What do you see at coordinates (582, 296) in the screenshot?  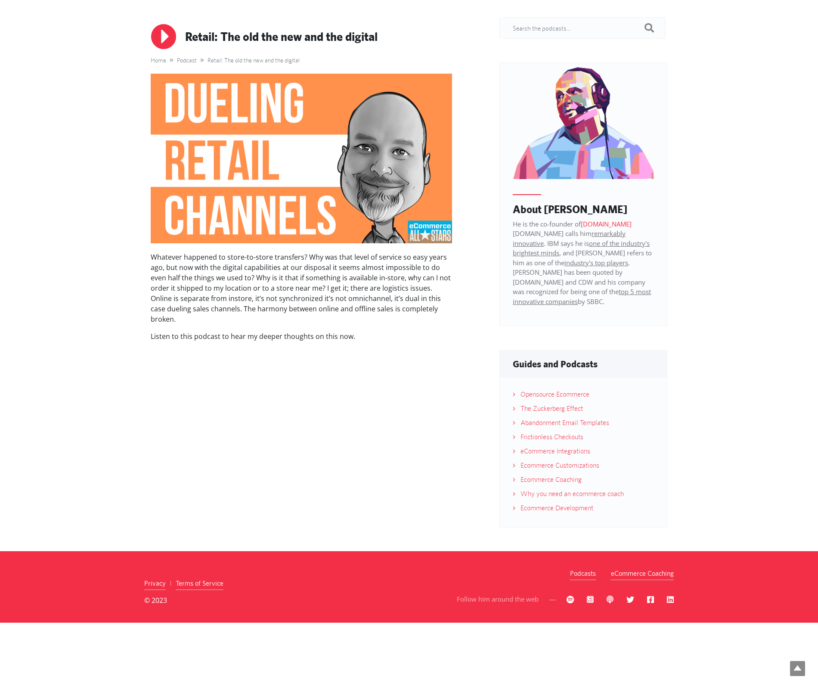 I see `u: top 5 most innovative companies` at bounding box center [582, 296].